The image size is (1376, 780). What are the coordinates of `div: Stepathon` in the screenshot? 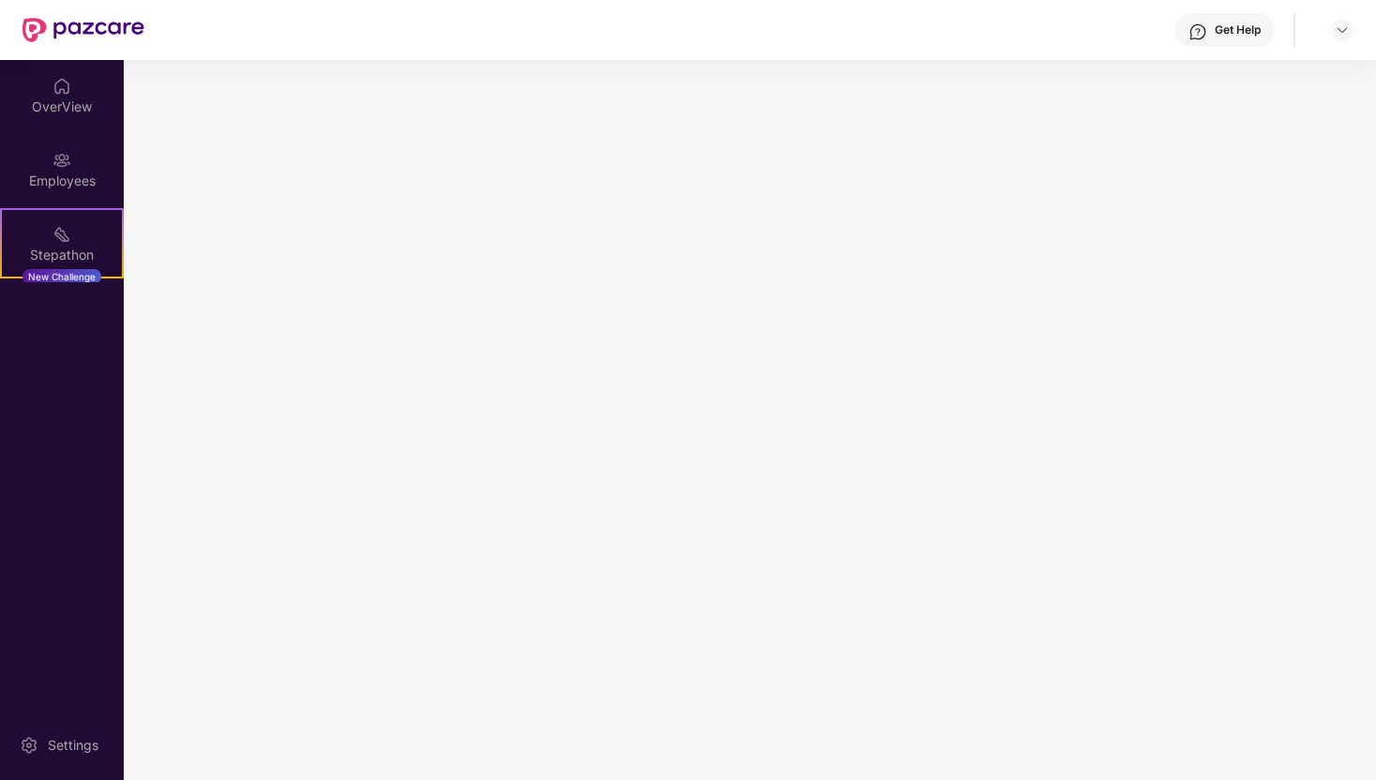 It's located at (62, 255).